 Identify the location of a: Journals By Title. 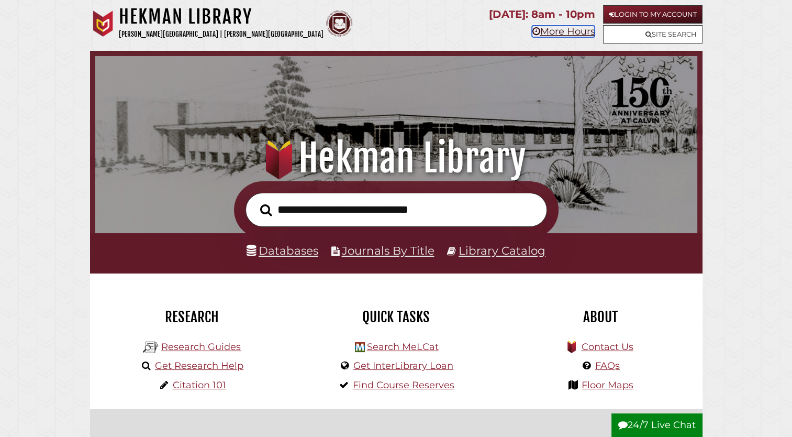
(388, 250).